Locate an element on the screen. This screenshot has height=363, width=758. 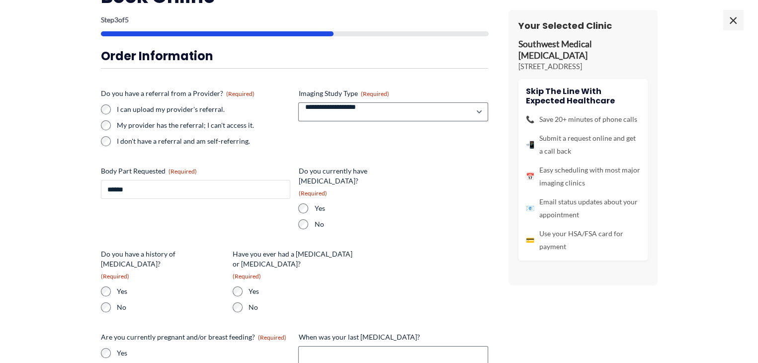
li: Save 20+ minutes of phone calls is located at coordinates (583, 119).